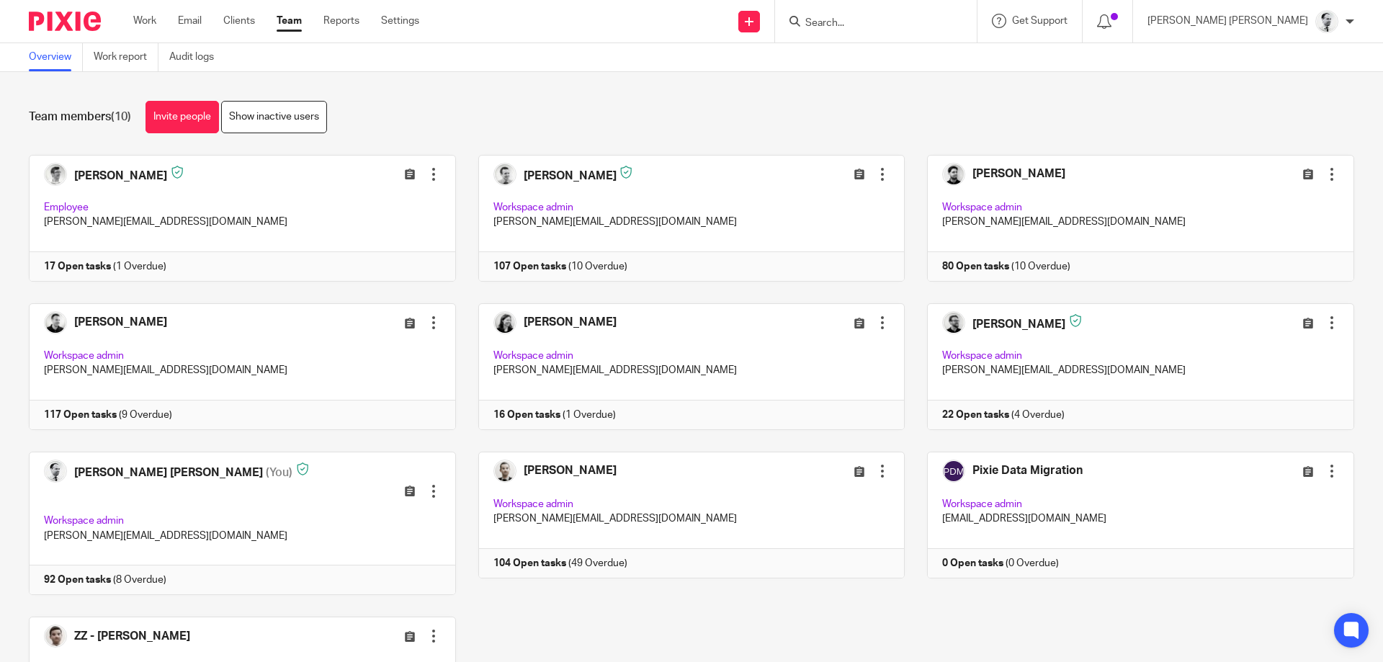 This screenshot has height=662, width=1383. What do you see at coordinates (182, 117) in the screenshot?
I see `a: Invite people` at bounding box center [182, 117].